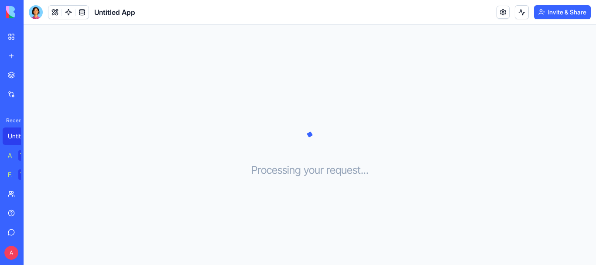 The image size is (596, 265). I want to click on button: Invite & Share, so click(563, 12).